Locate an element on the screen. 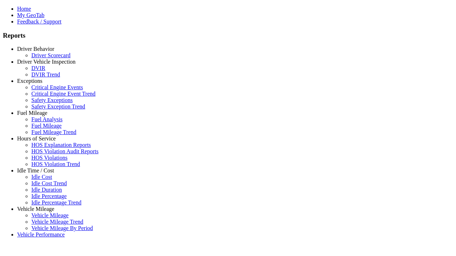  a: Safety Exceptions is located at coordinates (52, 100).